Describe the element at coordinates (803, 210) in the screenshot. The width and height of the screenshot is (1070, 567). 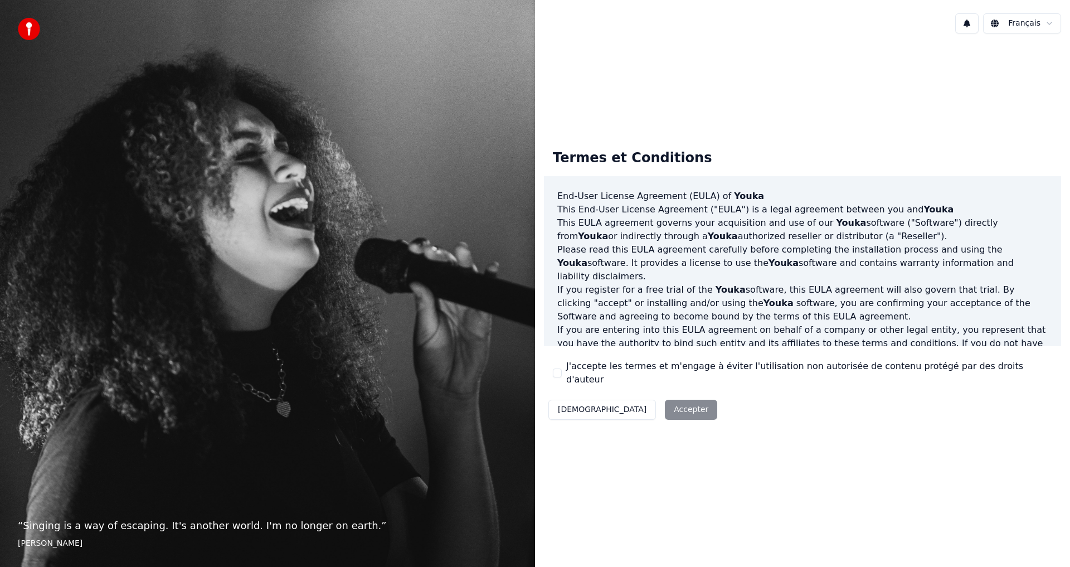
I see `p: This End-User License Agreement ("EULA") is a legal agreement between you and` at that location.